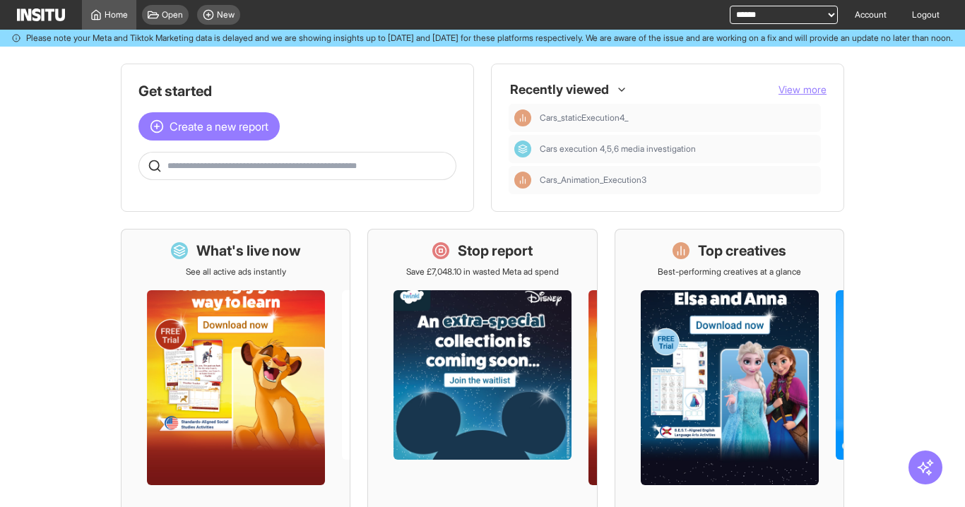  What do you see at coordinates (172, 15) in the screenshot?
I see `span: Open` at bounding box center [172, 15].